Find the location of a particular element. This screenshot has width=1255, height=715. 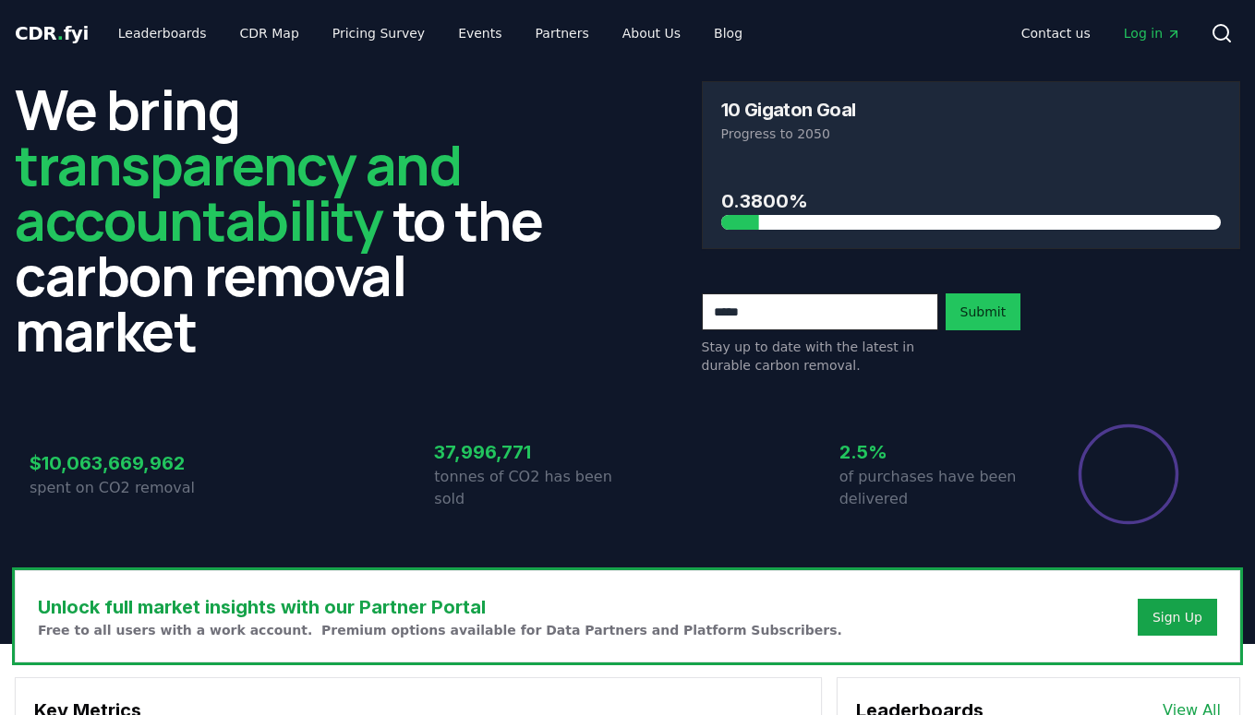

p: spent on CO2 removal is located at coordinates (126, 488).